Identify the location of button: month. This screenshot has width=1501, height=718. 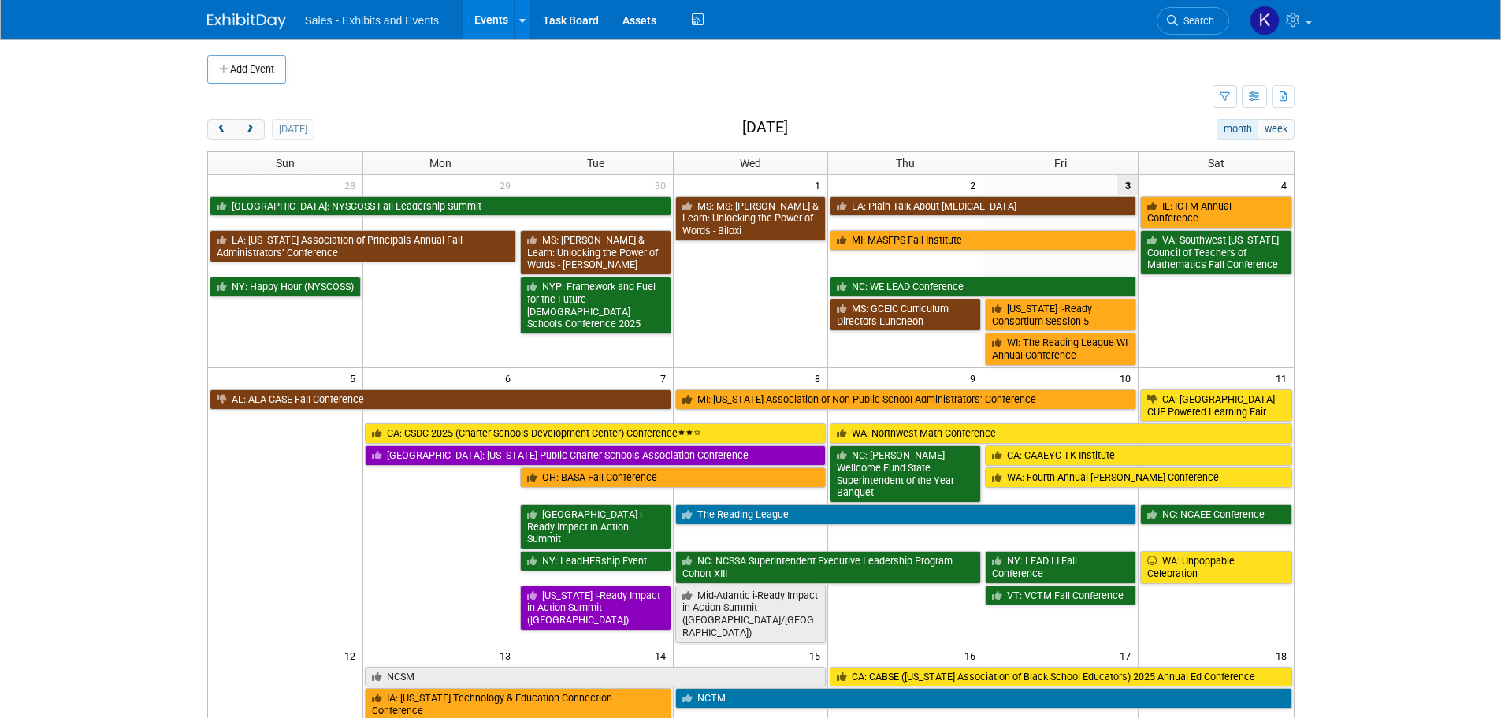
(1237, 129).